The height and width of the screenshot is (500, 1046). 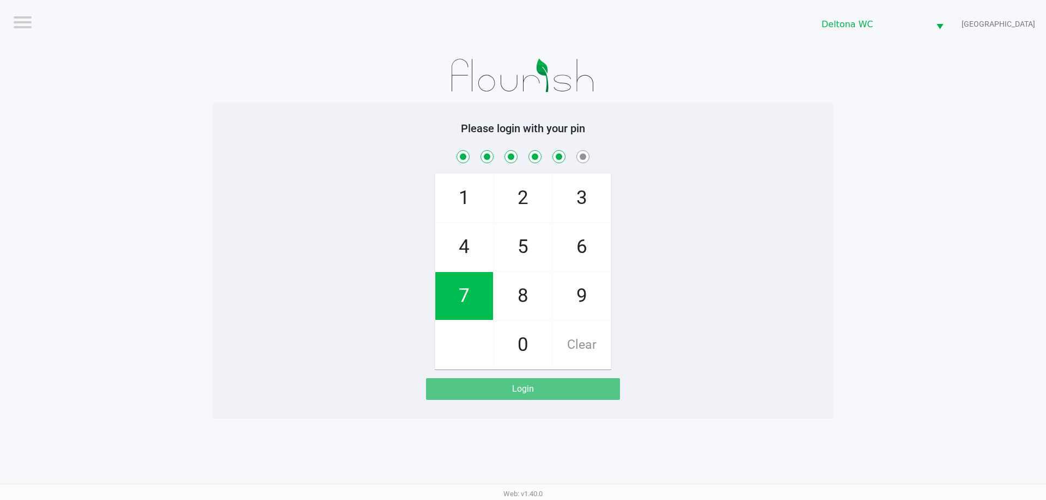 I want to click on span: Clear, so click(x=582, y=345).